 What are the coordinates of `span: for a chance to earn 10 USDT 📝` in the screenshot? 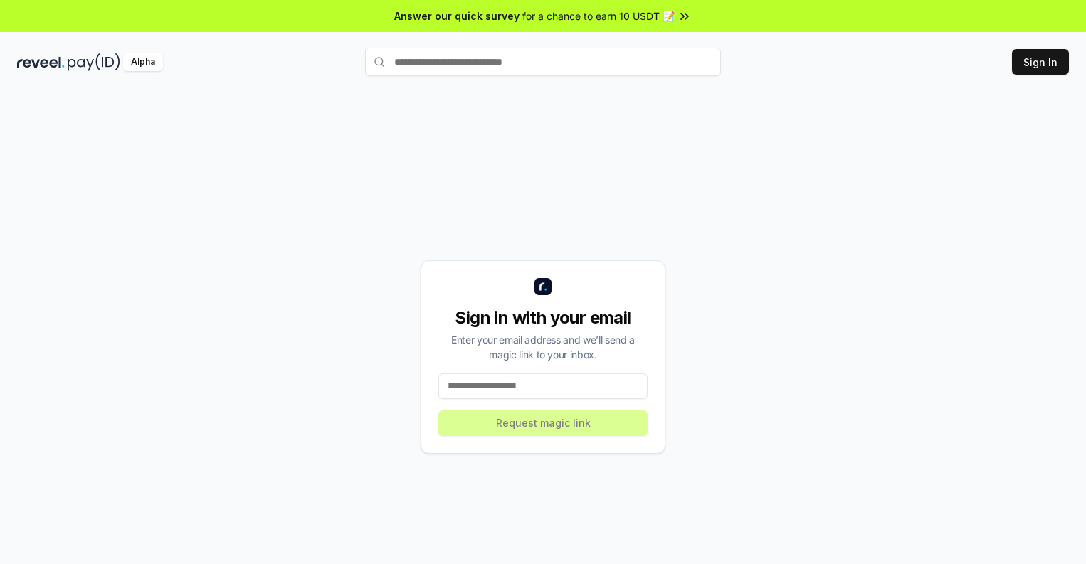 It's located at (599, 16).